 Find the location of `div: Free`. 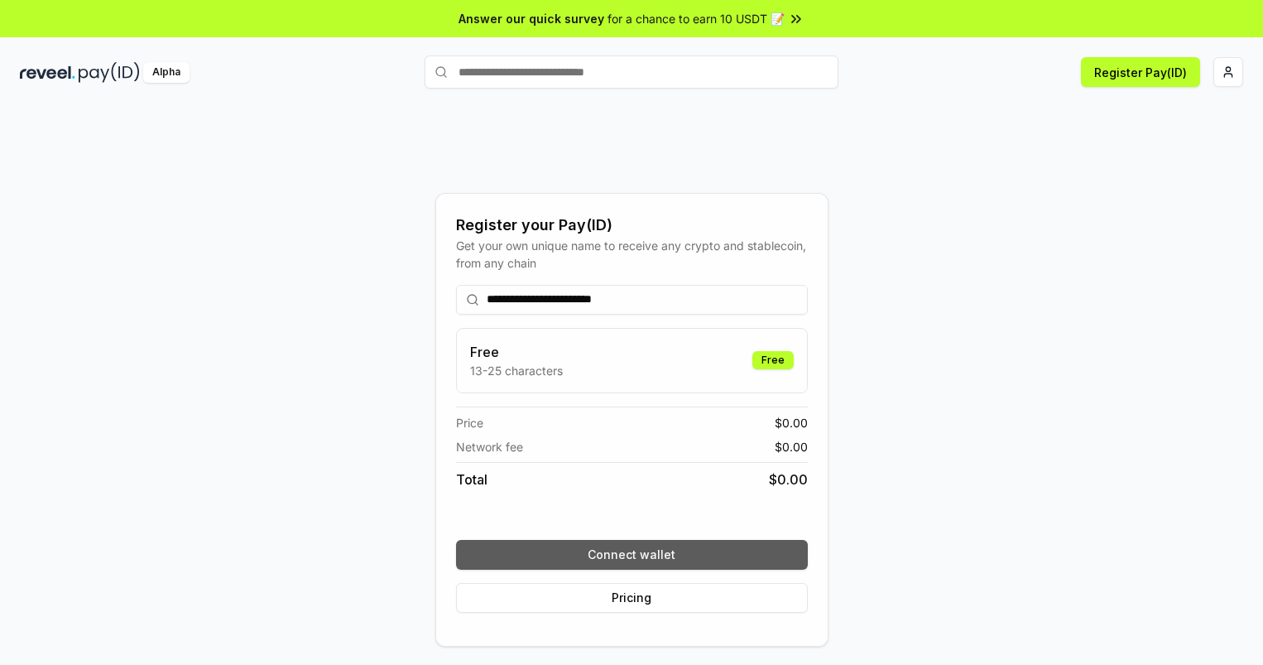

div: Free is located at coordinates (773, 360).